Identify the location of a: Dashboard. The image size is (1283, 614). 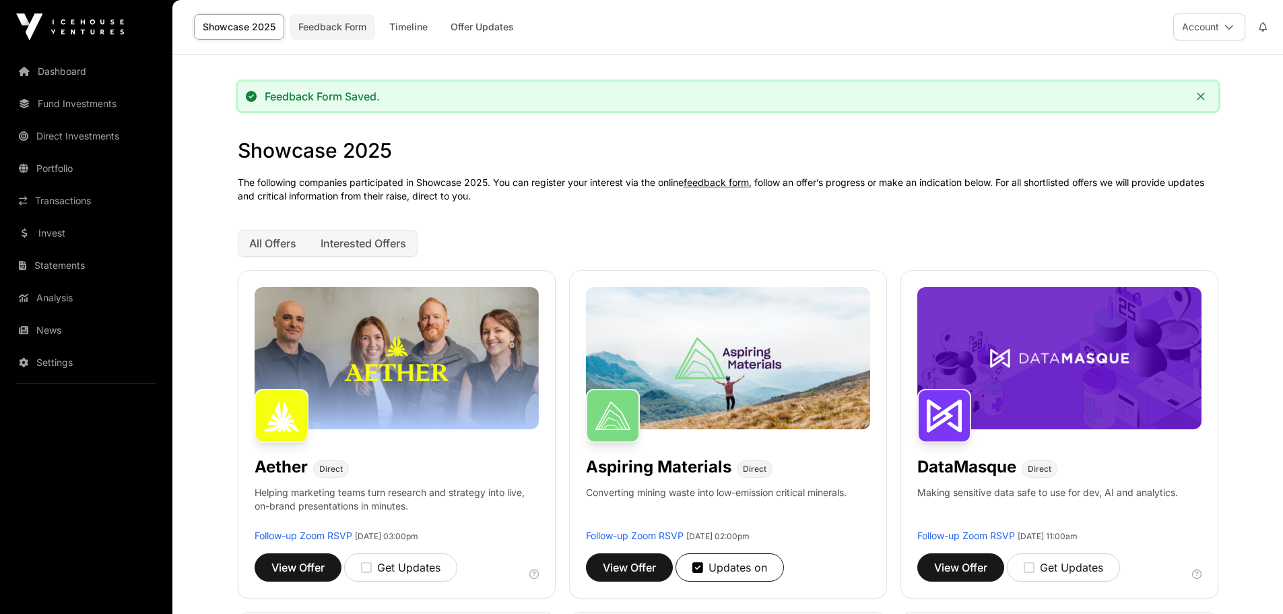
(86, 71).